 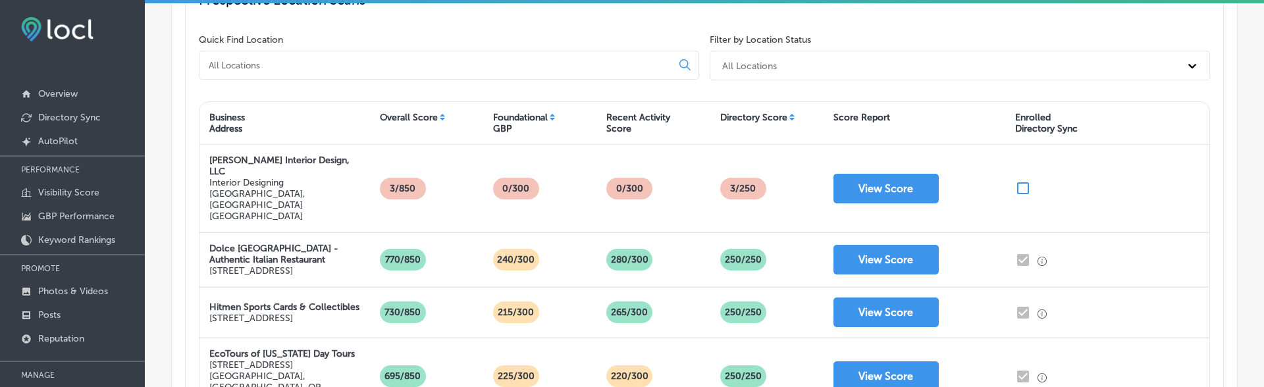 I want to click on div: Directory Score, so click(x=754, y=117).